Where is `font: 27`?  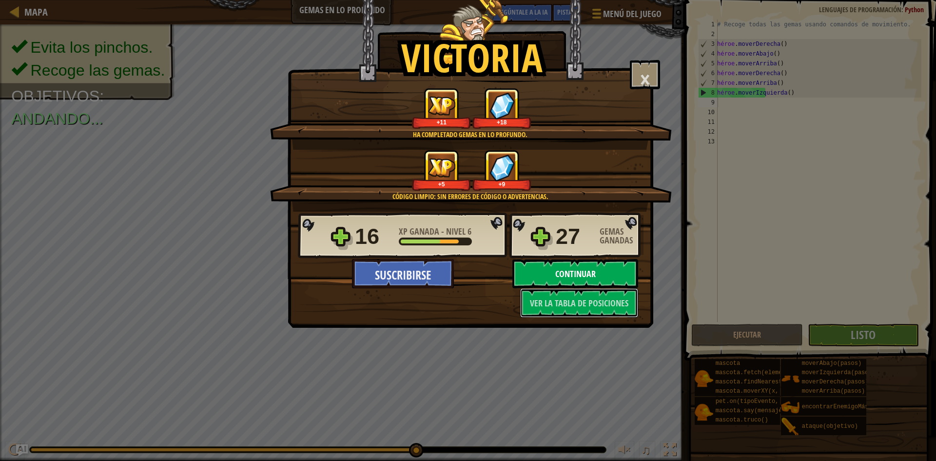 font: 27 is located at coordinates (568, 236).